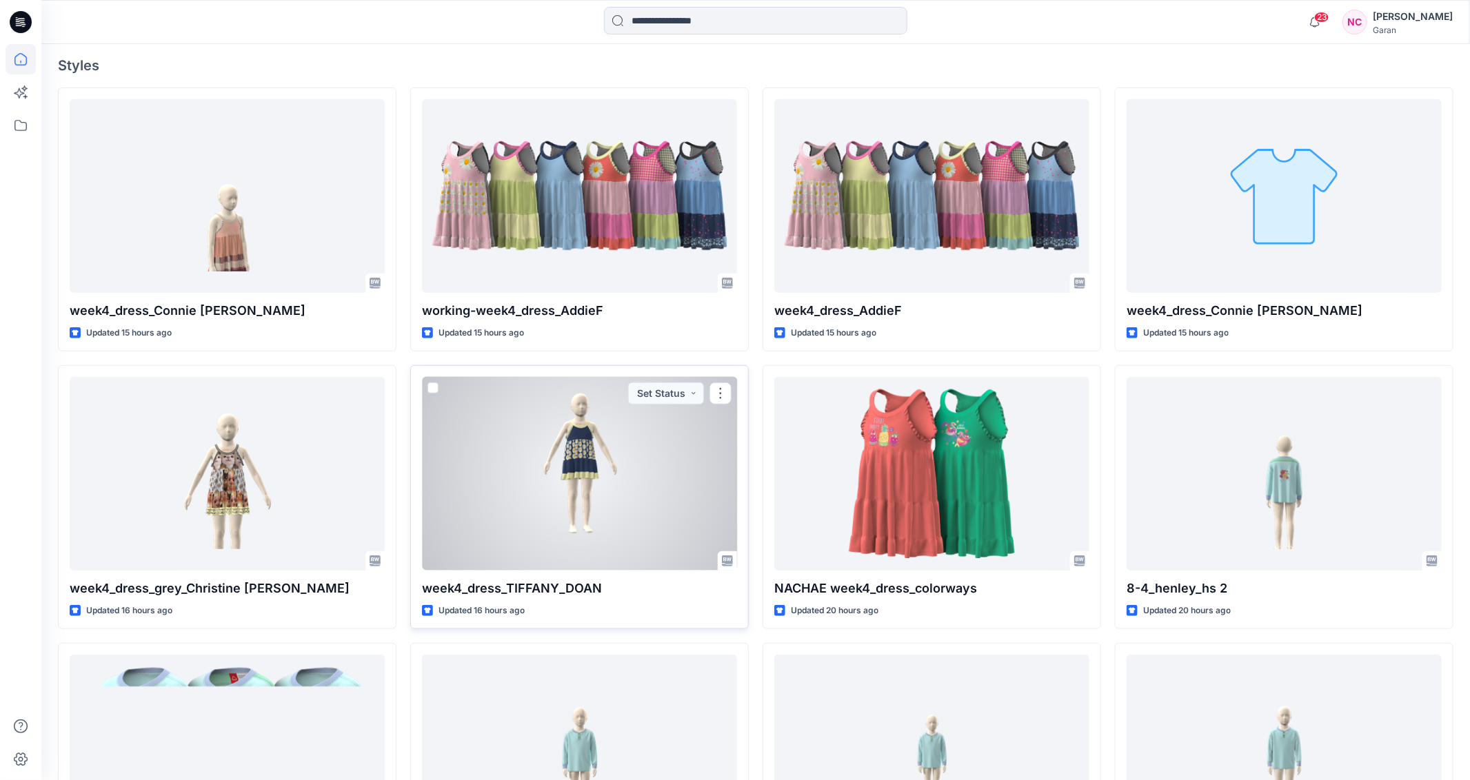  Describe the element at coordinates (931, 589) in the screenshot. I see `p: NACHAE week4_dress_colorways` at that location.